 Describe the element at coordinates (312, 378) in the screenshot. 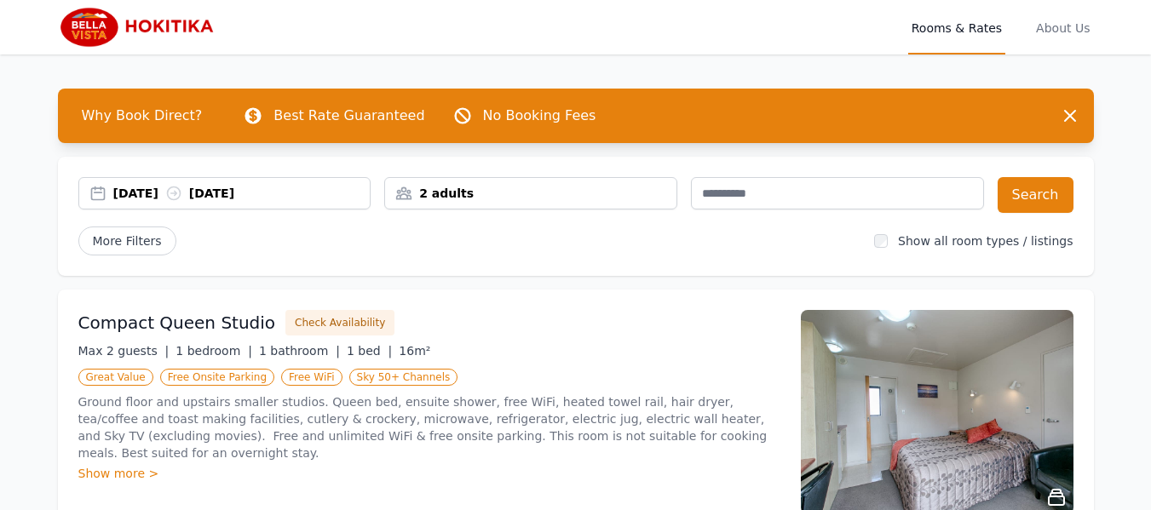

I see `span: Free WiFi` at that location.